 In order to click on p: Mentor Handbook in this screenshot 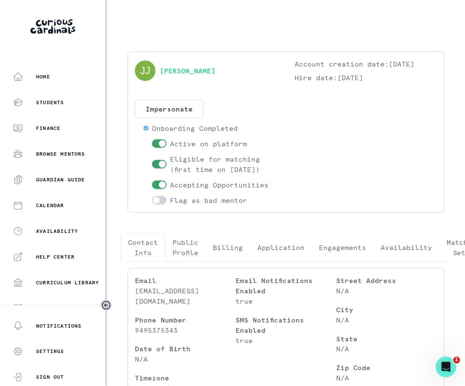, I will do `click(62, 308)`.